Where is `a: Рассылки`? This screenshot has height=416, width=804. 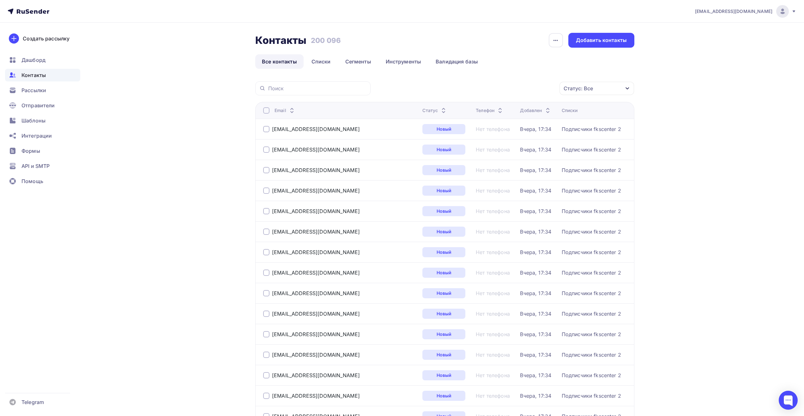 a: Рассылки is located at coordinates (43, 90).